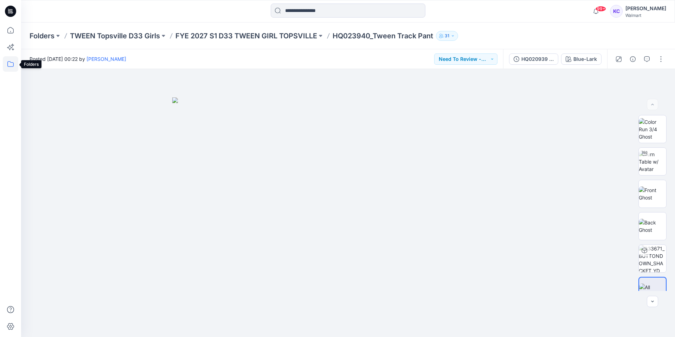 The width and height of the screenshot is (675, 337). Describe the element at coordinates (652, 194) in the screenshot. I see `img: Front Ghost` at that location.